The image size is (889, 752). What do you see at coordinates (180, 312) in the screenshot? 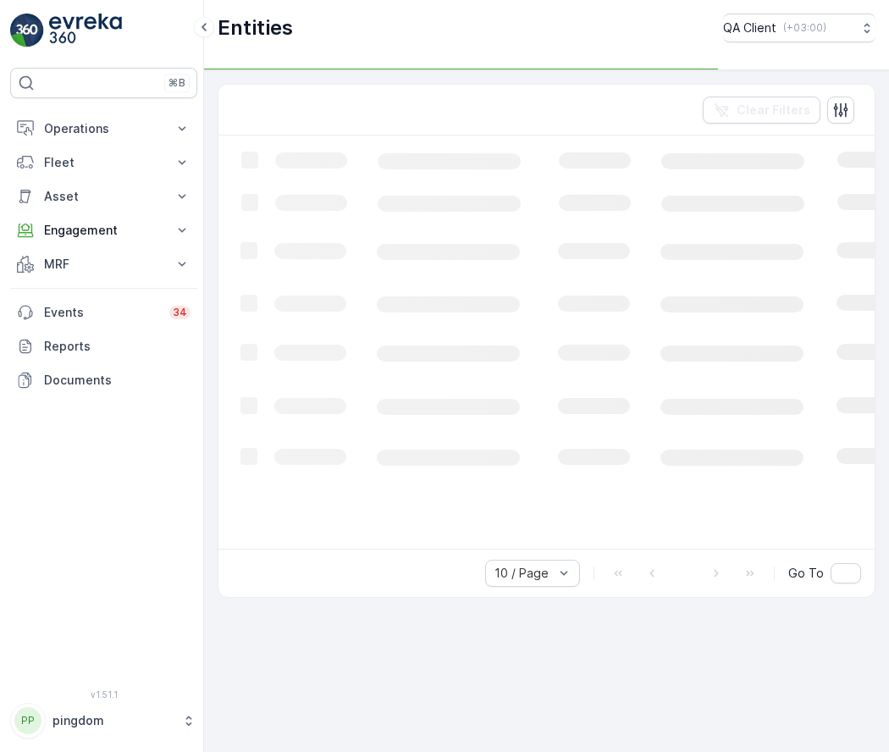
I see `p: 34` at bounding box center [180, 312].